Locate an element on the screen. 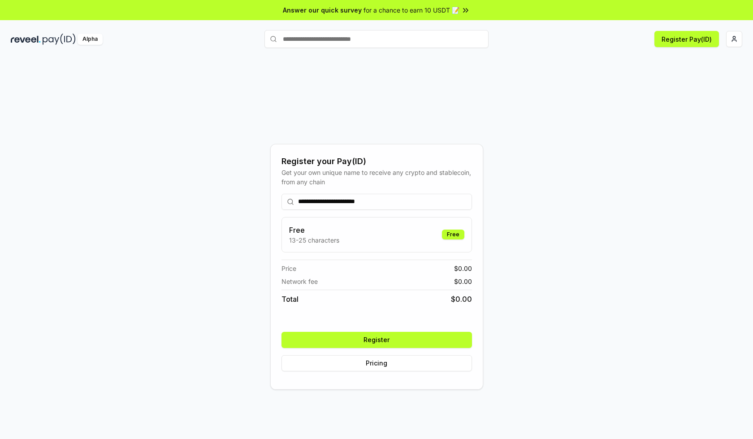  div: Register your Pay(ID) is located at coordinates (376, 161).